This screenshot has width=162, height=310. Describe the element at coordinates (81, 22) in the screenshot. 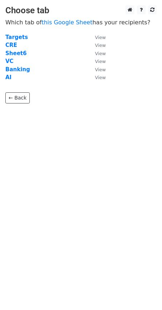

I see `p: Which tab of has your recipients?` at that location.